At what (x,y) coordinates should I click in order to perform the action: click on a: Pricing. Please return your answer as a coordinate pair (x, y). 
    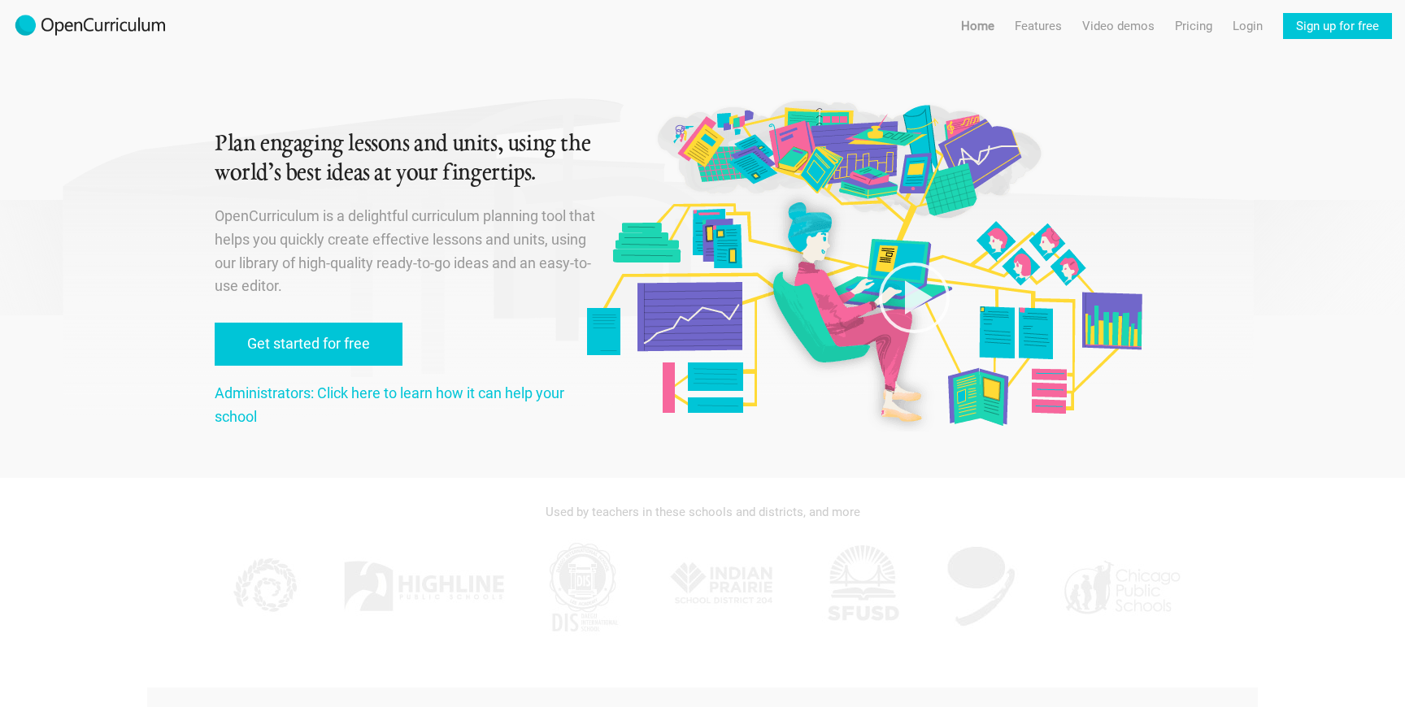
    Looking at the image, I should click on (1194, 26).